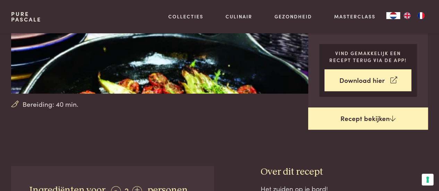  What do you see at coordinates (421, 16) in the screenshot?
I see `a: FR` at bounding box center [421, 16].